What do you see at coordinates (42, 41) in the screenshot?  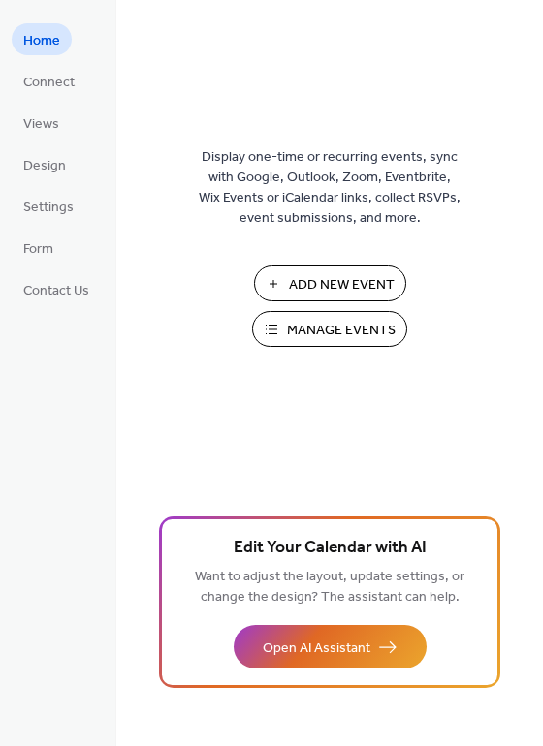 I see `span: Home` at bounding box center [42, 41].